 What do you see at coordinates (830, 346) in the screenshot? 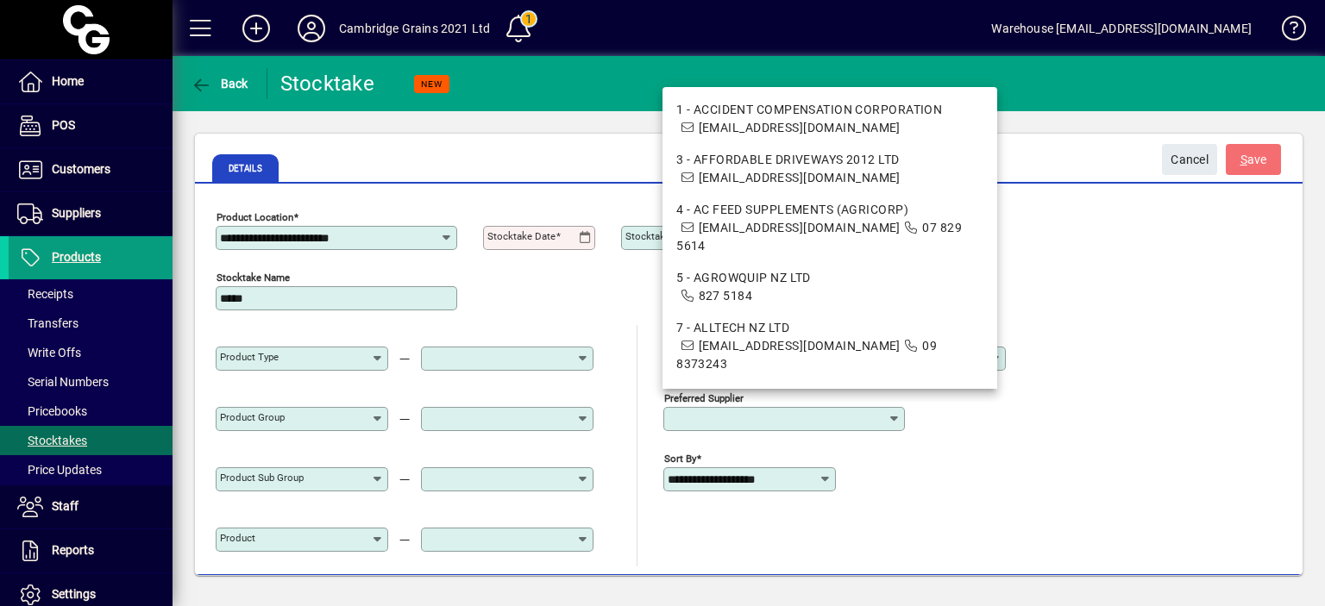
I see `mat-option: 7 - ALLTECH NZ LTD` at bounding box center [830, 346].